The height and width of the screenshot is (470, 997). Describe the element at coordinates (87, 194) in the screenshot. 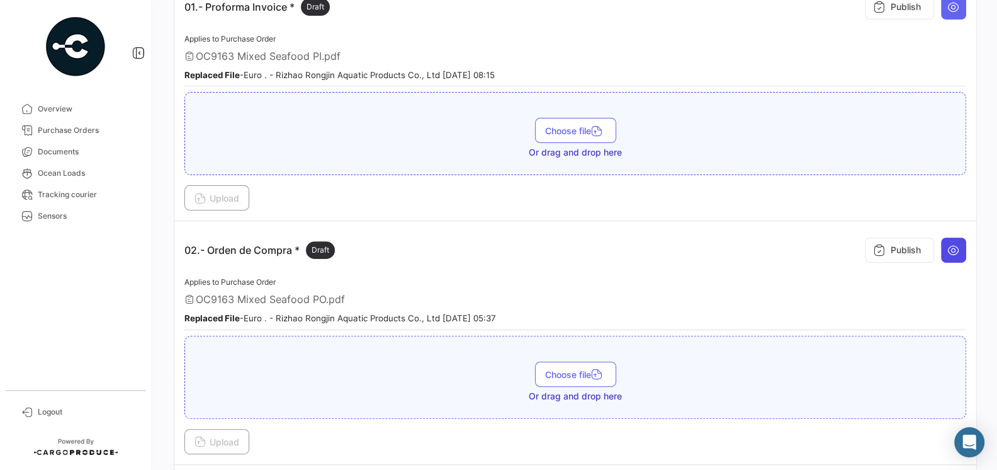

I see `span: Tracking courier` at that location.